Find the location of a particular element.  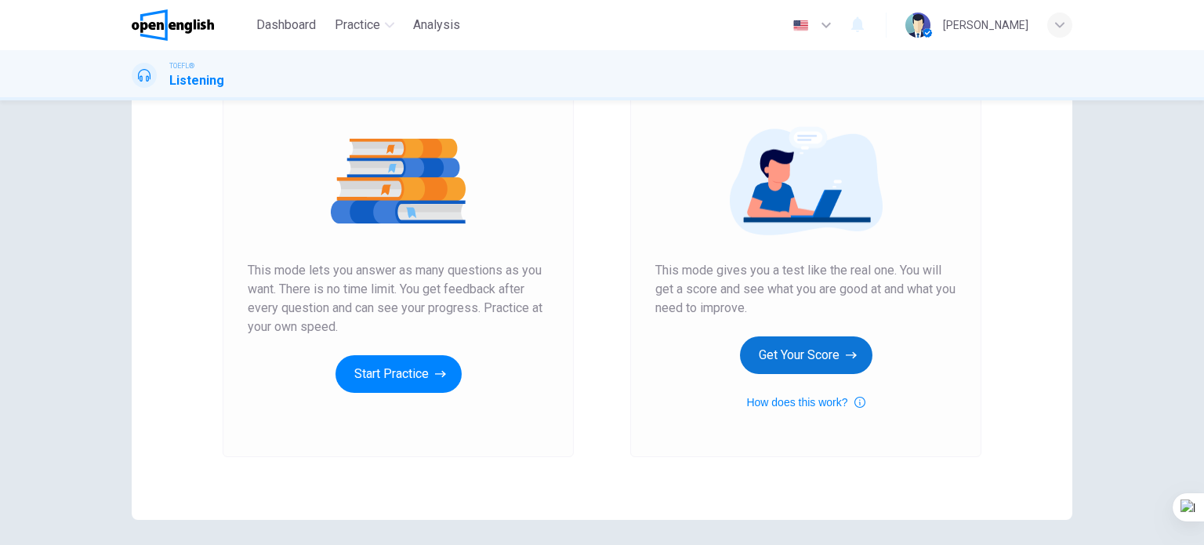

span: Analysis is located at coordinates (437, 25).